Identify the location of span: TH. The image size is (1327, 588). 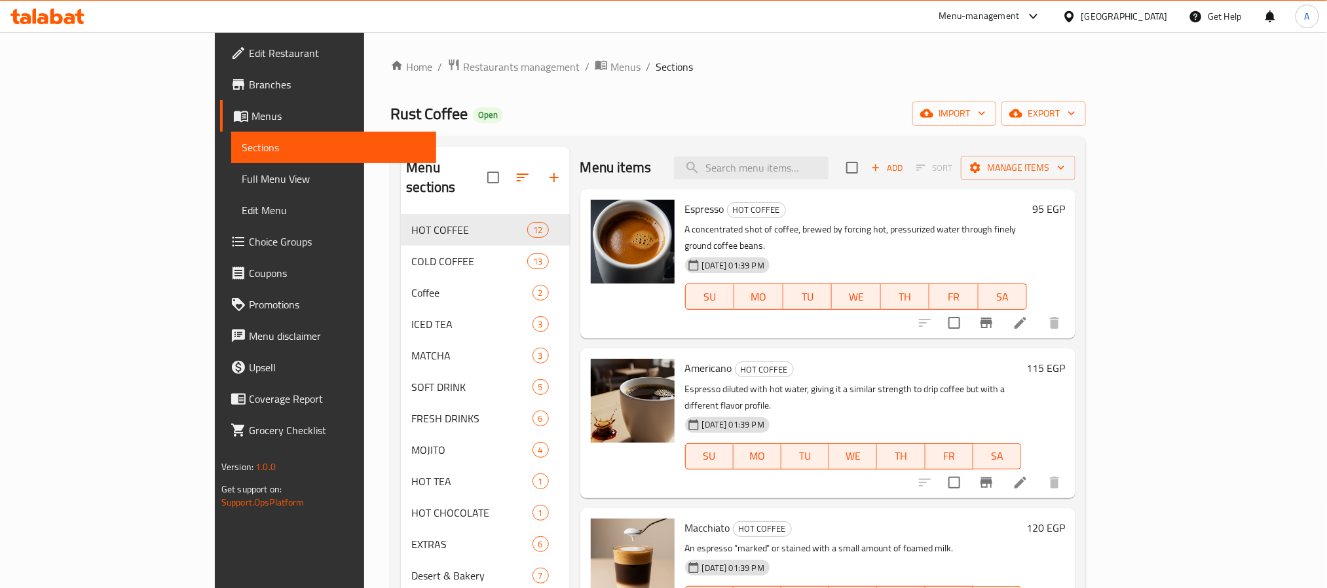
(905, 297).